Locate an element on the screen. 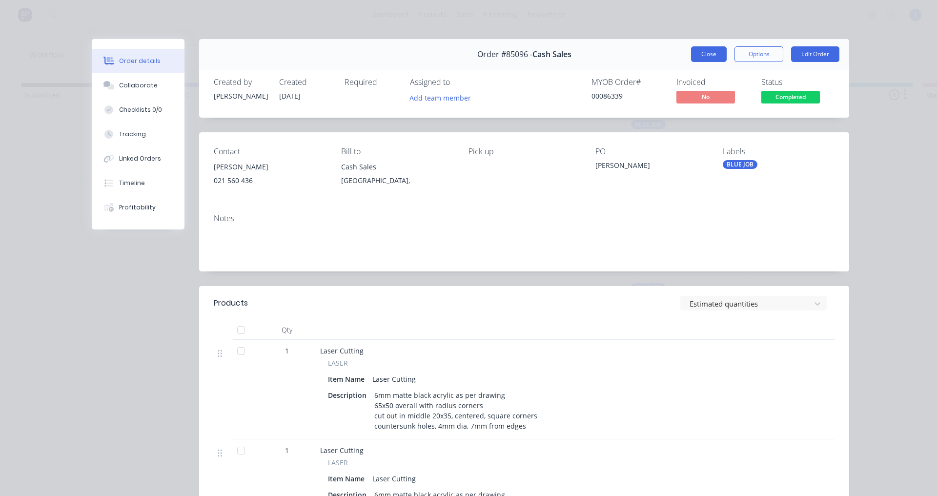 The height and width of the screenshot is (496, 937). button: Profitability is located at coordinates (138, 207).